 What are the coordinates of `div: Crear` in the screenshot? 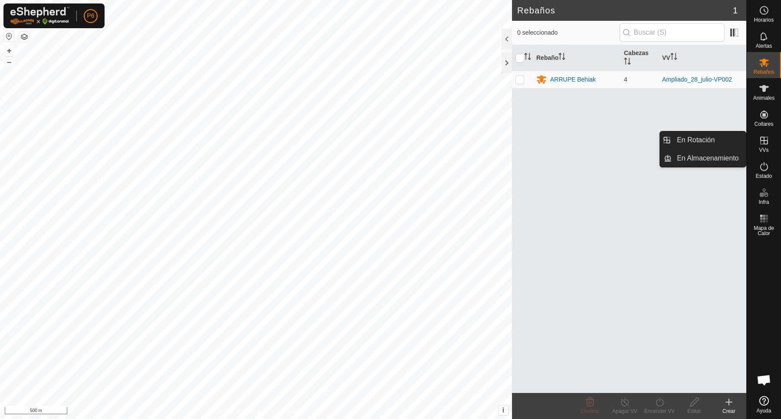 It's located at (729, 411).